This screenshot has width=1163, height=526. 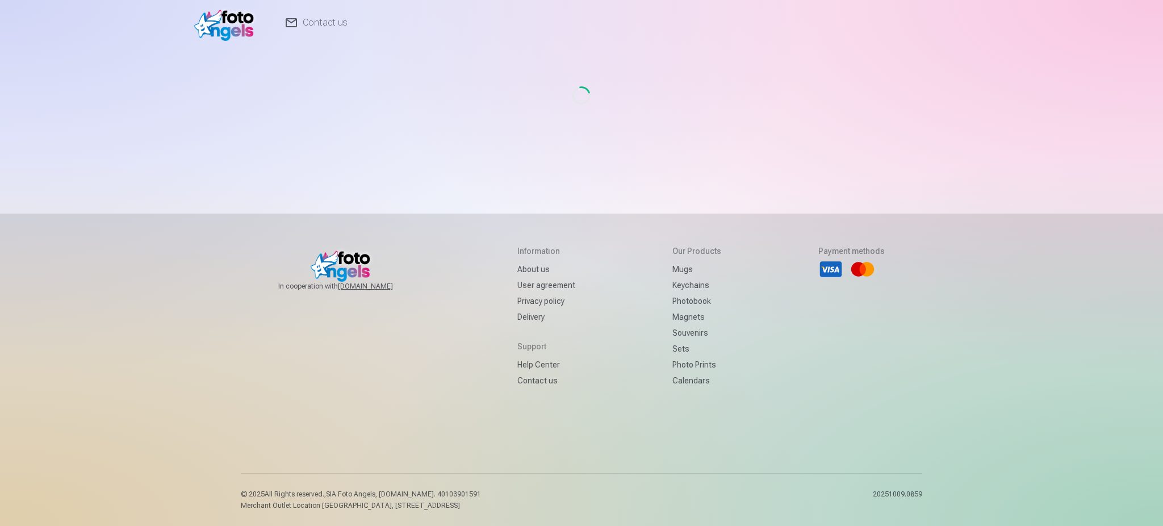 What do you see at coordinates (851, 251) in the screenshot?
I see `h5: Payment methods` at bounding box center [851, 251].